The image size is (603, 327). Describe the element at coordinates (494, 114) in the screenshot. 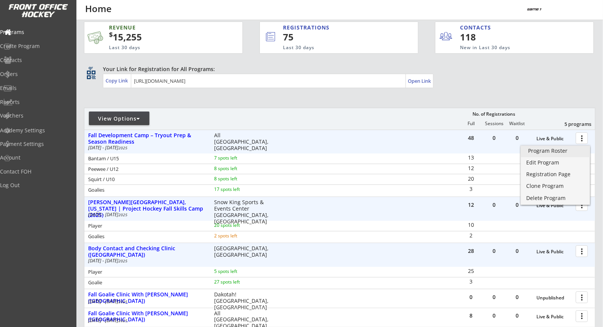

I see `div: No. of Registrations` at that location.